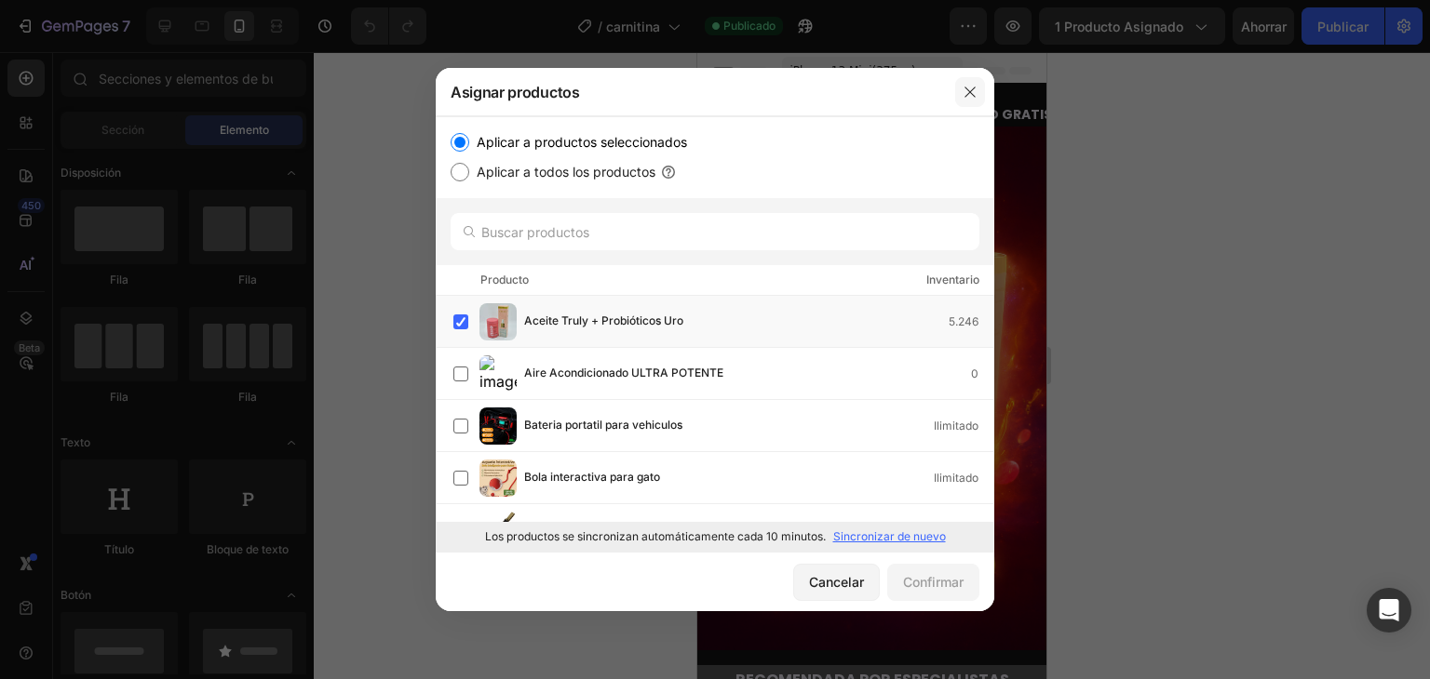 This screenshot has width=1430, height=679. I want to click on p: RECOMENDADA POR ESPECIALISTAS, so click(174, 628).